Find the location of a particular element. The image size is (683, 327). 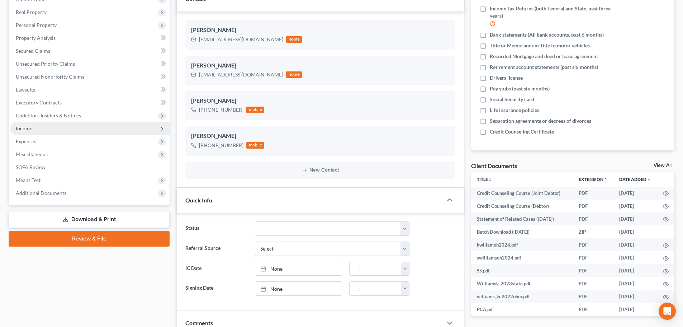

td: PCA.pdf is located at coordinates (522, 309).